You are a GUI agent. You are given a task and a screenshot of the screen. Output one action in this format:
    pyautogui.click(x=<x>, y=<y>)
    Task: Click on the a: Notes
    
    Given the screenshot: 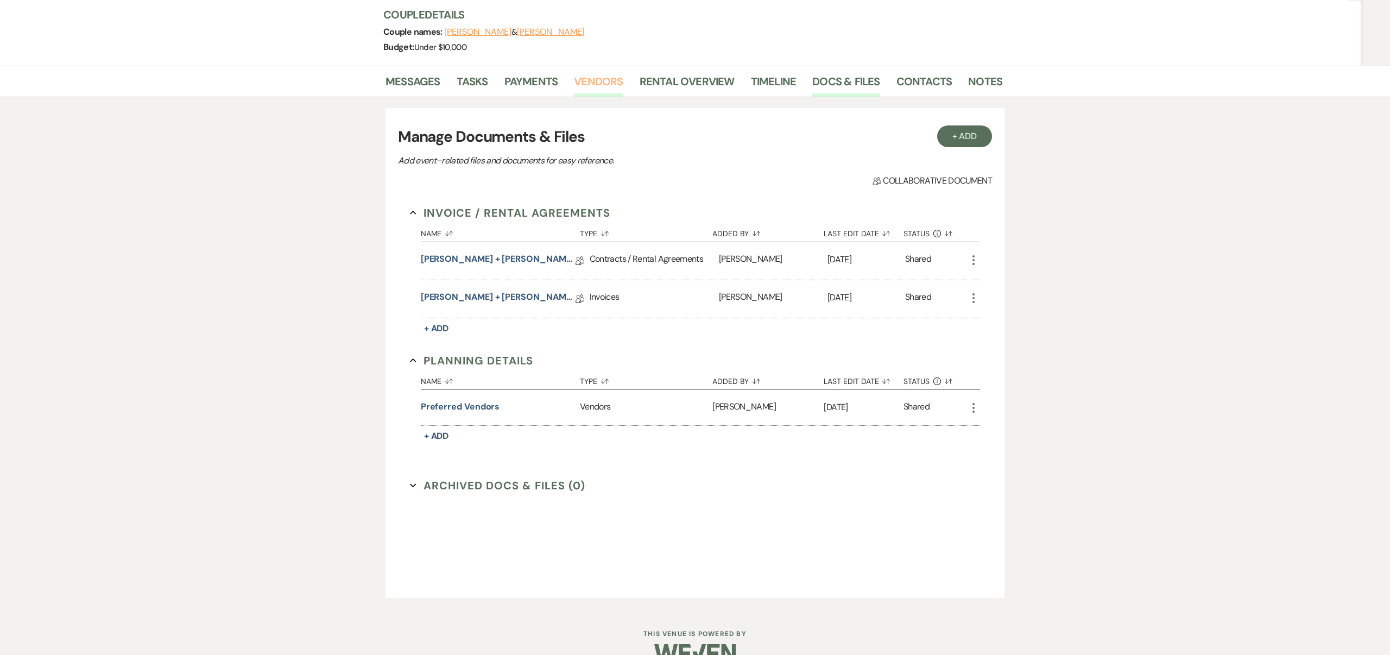 What is the action you would take?
    pyautogui.click(x=985, y=85)
    